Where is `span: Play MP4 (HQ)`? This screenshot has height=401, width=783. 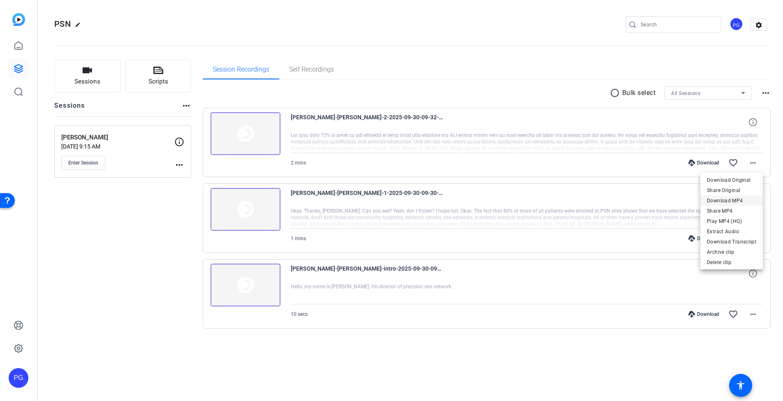
span: Play MP4 (HQ) is located at coordinates (732, 221).